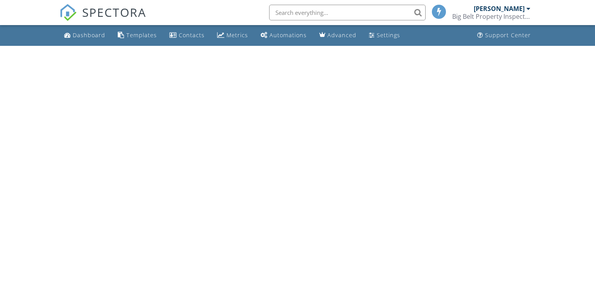 The width and height of the screenshot is (595, 286). Describe the element at coordinates (187, 35) in the screenshot. I see `a: Contacts` at that location.